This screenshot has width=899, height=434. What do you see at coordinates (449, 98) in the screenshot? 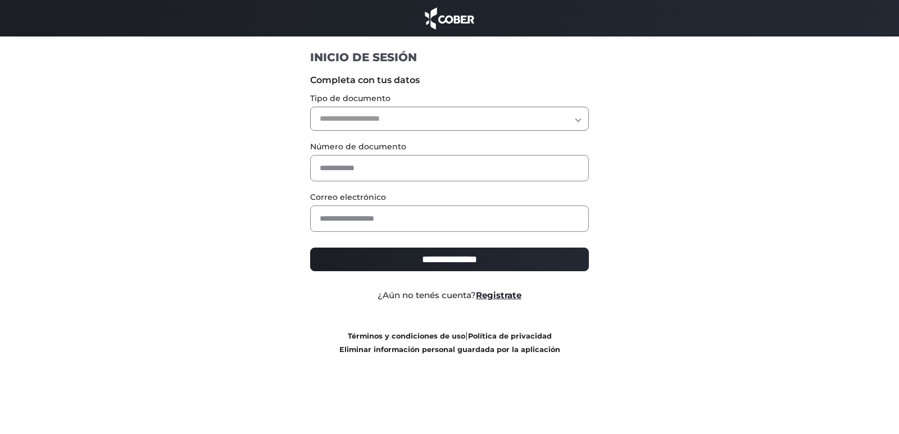
I see `label: Tipo de documento` at bounding box center [449, 98].